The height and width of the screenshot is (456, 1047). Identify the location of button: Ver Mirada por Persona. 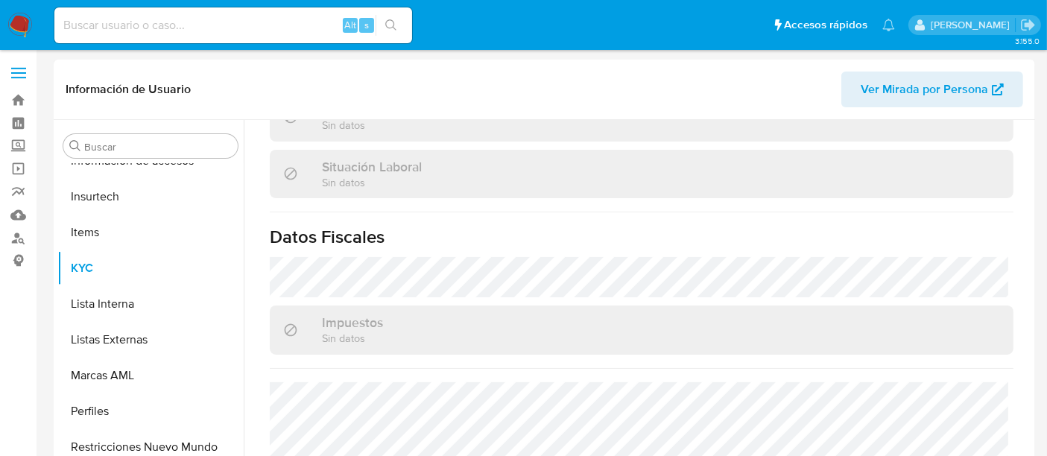
(933, 89).